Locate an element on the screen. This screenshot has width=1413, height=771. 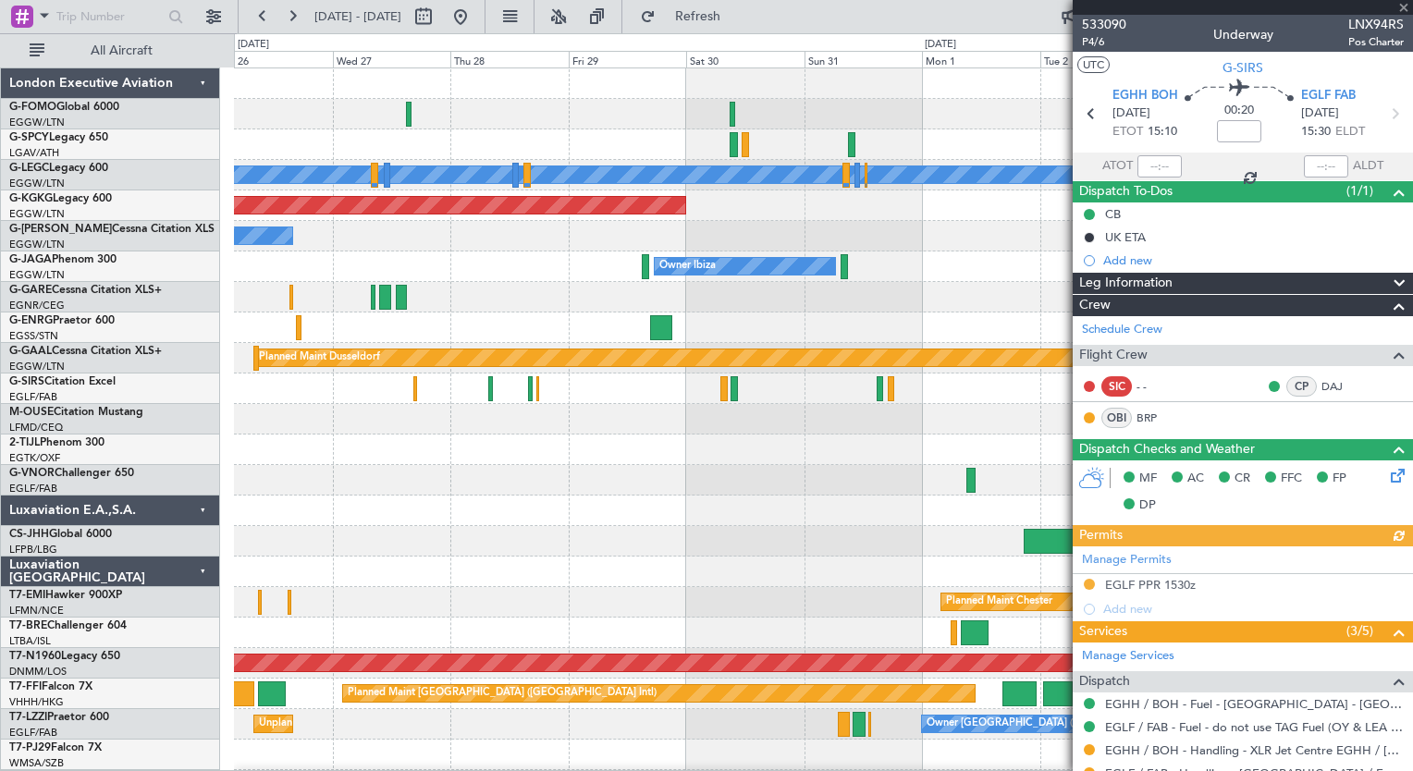
button: UTC is located at coordinates (1093, 65).